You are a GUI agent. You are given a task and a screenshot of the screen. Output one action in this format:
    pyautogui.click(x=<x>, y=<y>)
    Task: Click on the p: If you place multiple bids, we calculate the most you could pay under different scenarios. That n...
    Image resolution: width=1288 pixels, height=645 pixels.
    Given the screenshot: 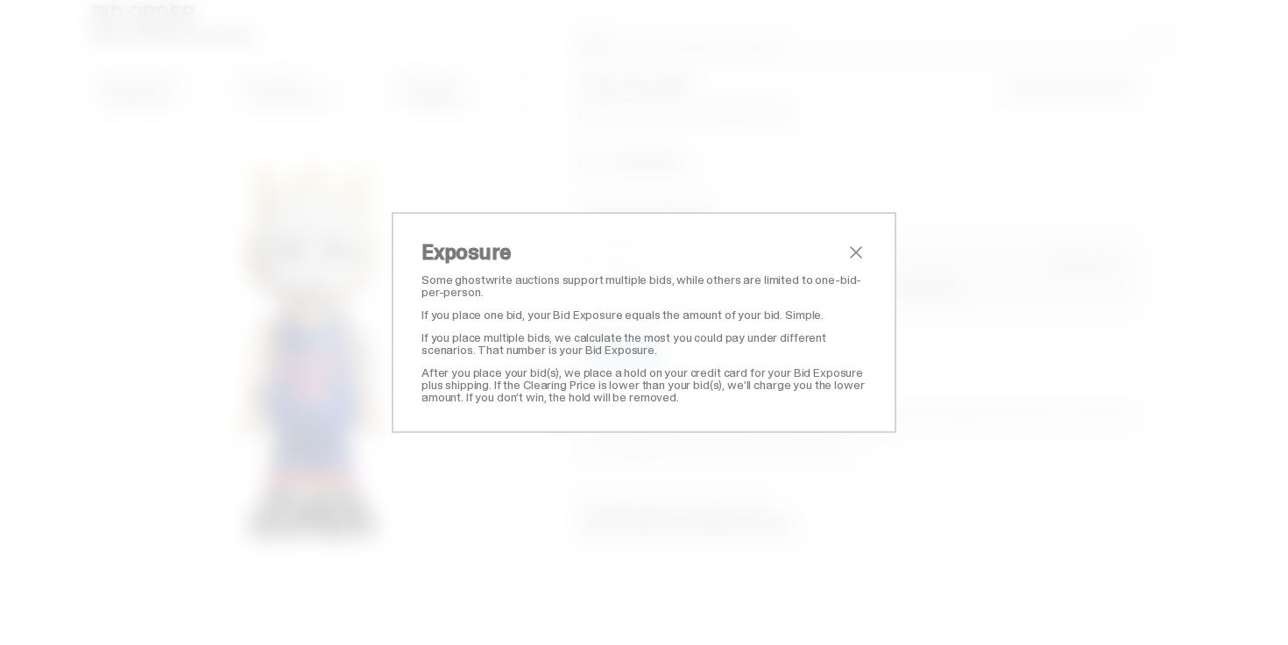 What is the action you would take?
    pyautogui.click(x=644, y=343)
    